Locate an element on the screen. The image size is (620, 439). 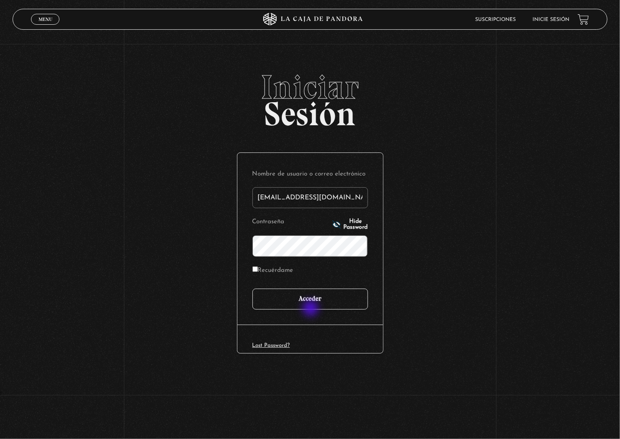
h2: Sesión is located at coordinates (310, 97).